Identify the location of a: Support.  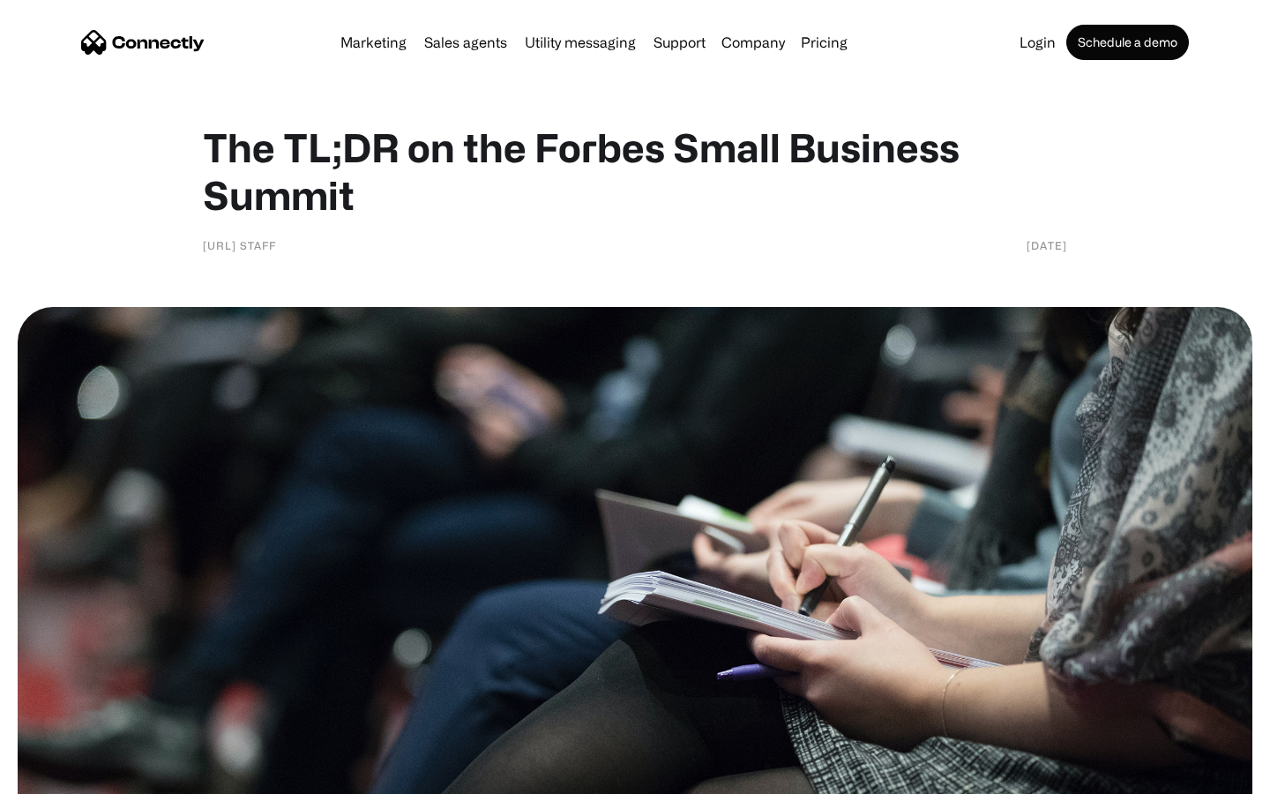
(679, 42).